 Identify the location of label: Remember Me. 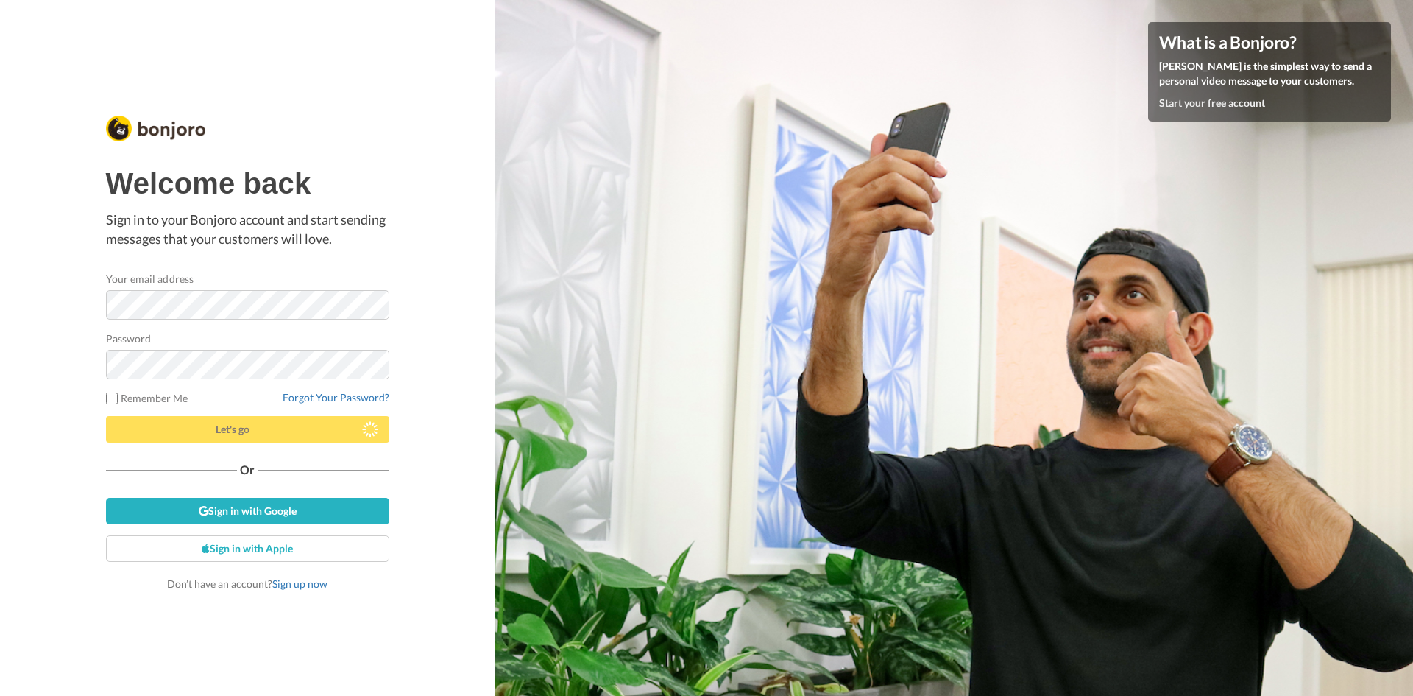
(147, 397).